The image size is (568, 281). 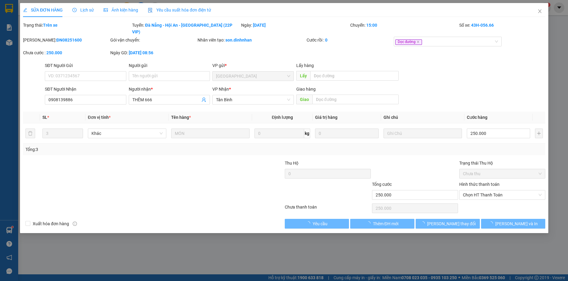 What do you see at coordinates (328, 209) in the screenshot?
I see `div: Chưa thanh toán` at bounding box center [328, 209].